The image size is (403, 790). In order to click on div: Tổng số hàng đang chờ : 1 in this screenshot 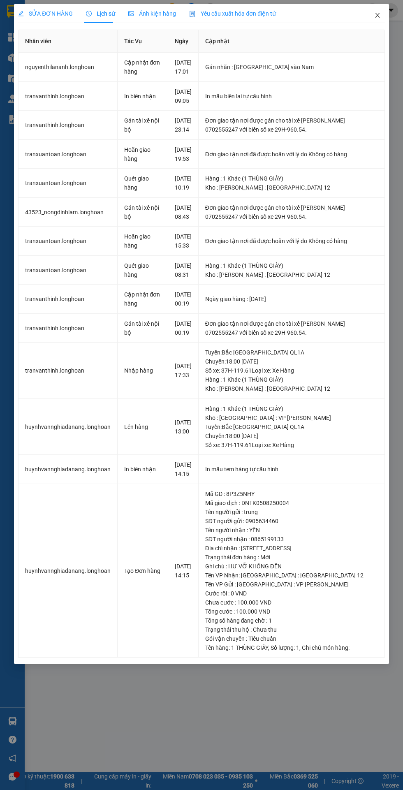, I will do `click(292, 621)`.